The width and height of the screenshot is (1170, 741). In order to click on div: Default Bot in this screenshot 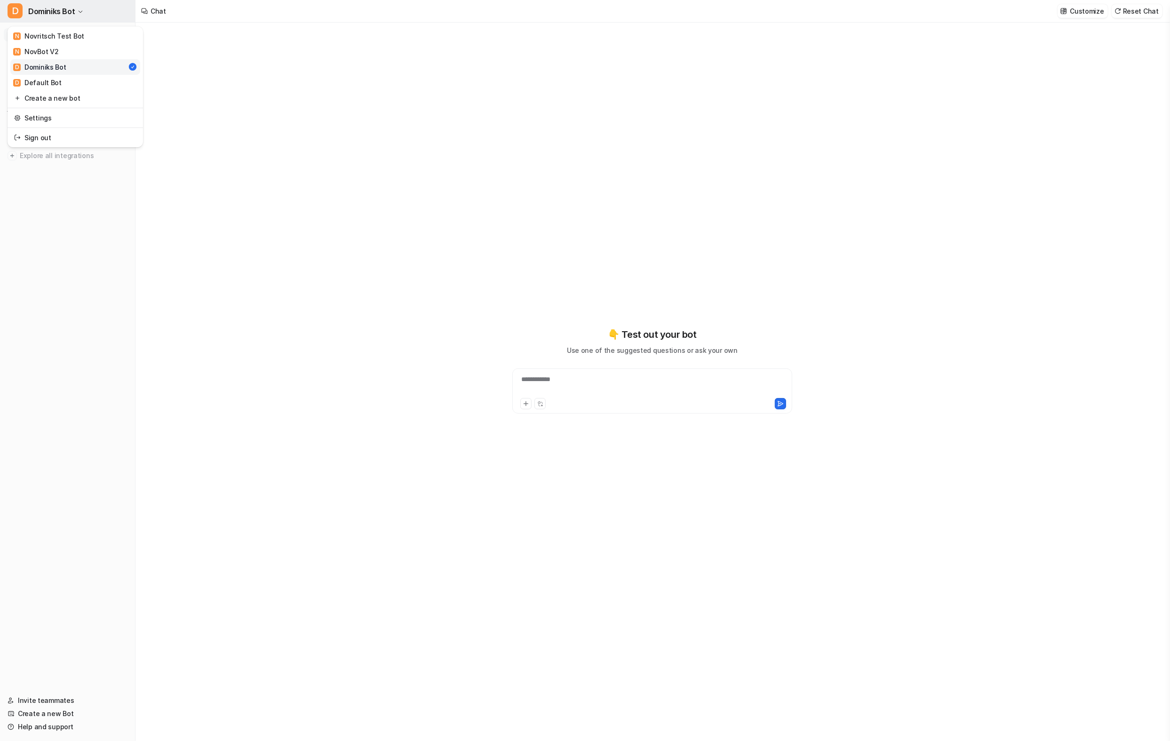, I will do `click(37, 82)`.